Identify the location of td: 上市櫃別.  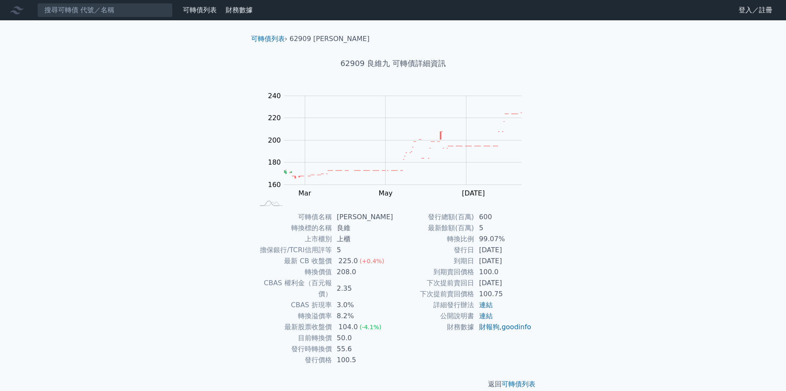
(293, 239).